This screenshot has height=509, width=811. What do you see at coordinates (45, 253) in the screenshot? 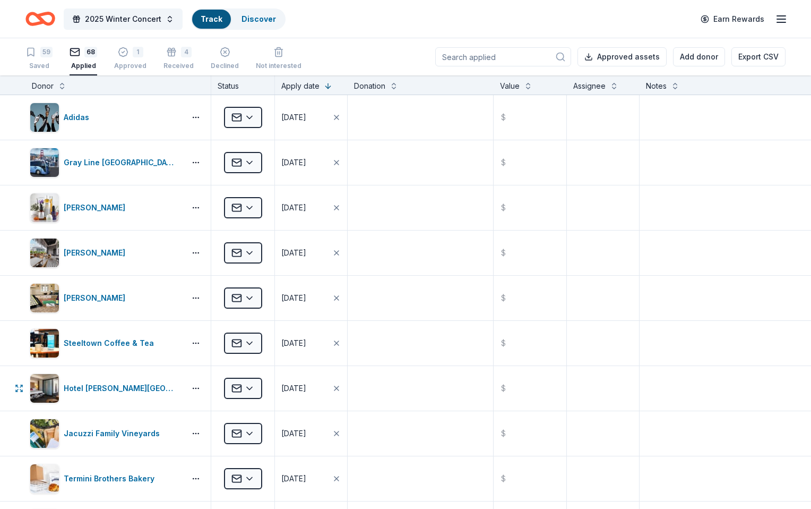
I see `img: Image for Landry's` at bounding box center [45, 253].